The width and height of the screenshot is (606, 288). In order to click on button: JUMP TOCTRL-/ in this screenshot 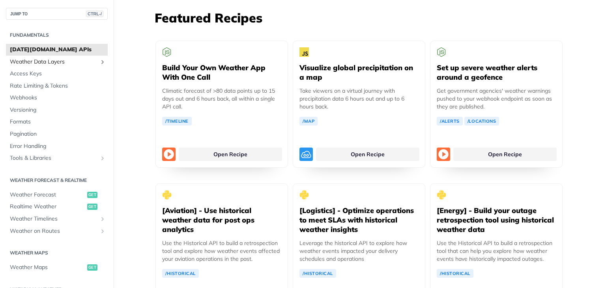, I will do `click(57, 14)`.